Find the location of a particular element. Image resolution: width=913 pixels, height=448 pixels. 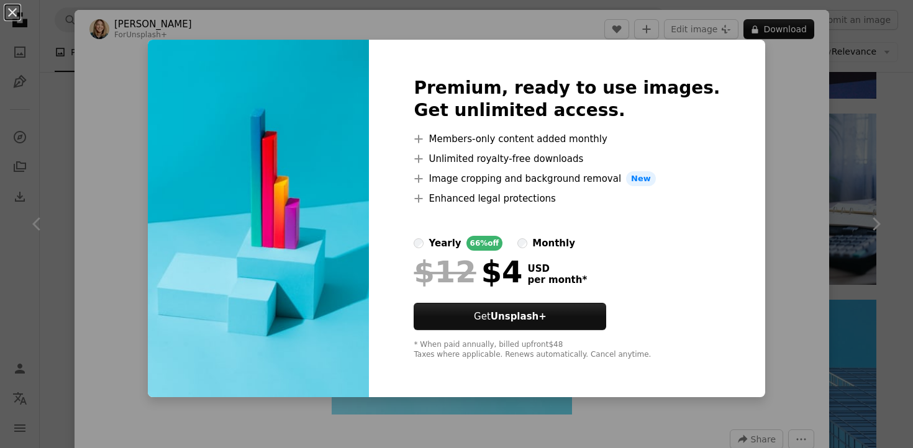

h2: Premium, ready to use images. Get unlimited access. is located at coordinates (566, 99).